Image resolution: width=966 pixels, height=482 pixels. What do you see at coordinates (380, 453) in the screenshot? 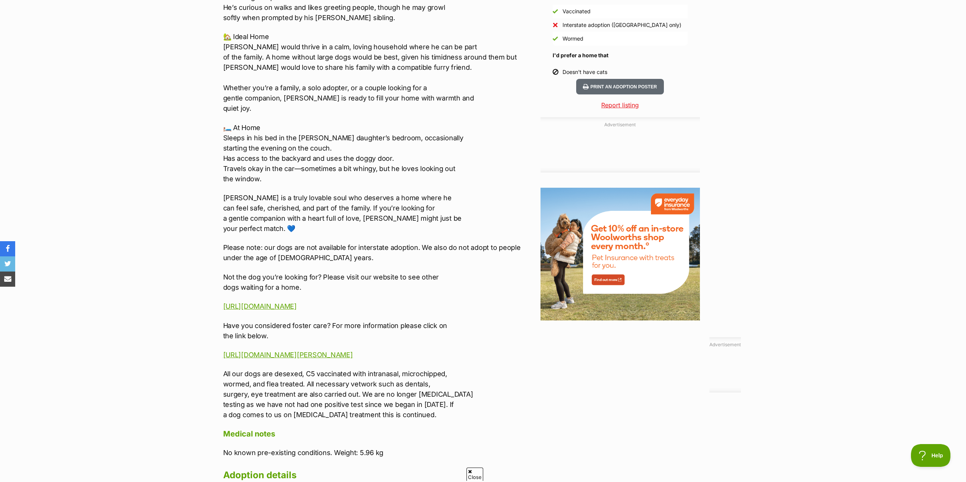
I see `p: No known pre-existing conditions. Weight: 5.96 kg` at bounding box center [380, 453].